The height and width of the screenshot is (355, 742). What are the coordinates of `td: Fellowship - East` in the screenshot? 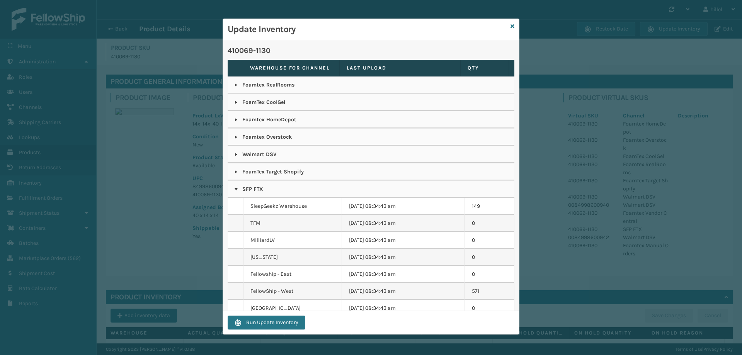 It's located at (293, 275).